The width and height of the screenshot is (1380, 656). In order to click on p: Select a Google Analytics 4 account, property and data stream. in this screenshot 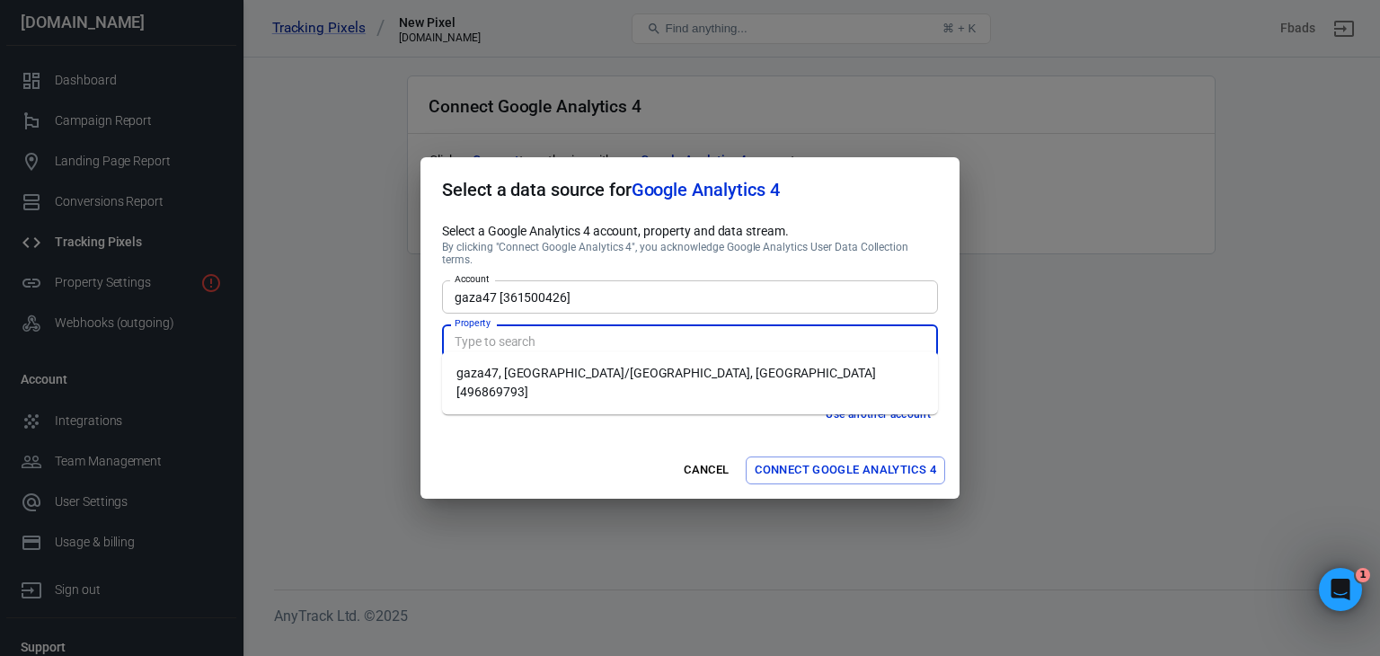, I will do `click(690, 231)`.